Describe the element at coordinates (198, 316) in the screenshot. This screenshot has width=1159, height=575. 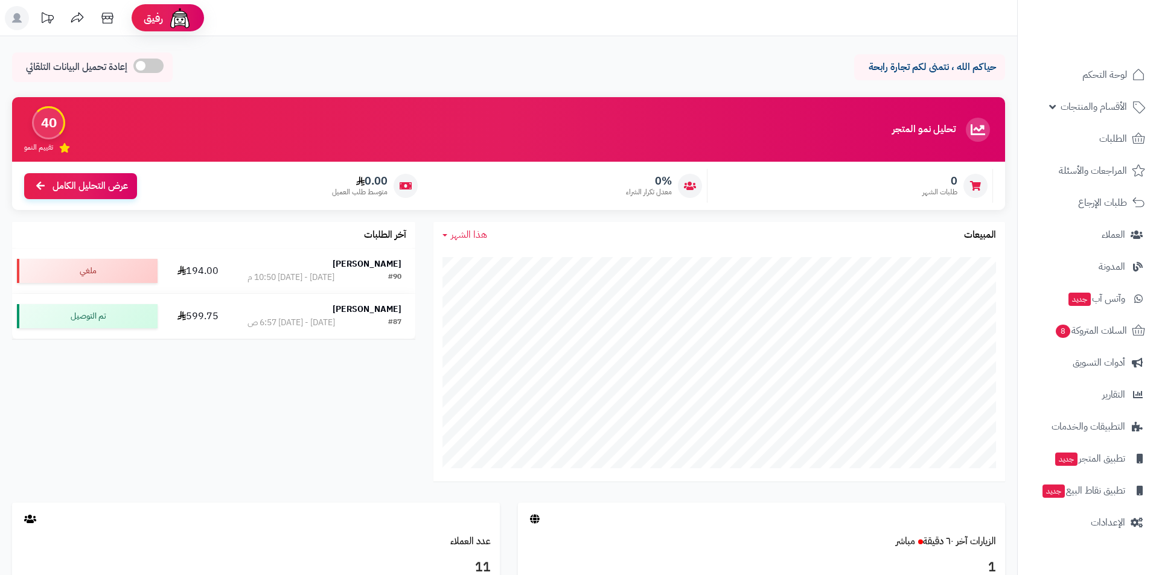
I see `td: 599.75` at that location.